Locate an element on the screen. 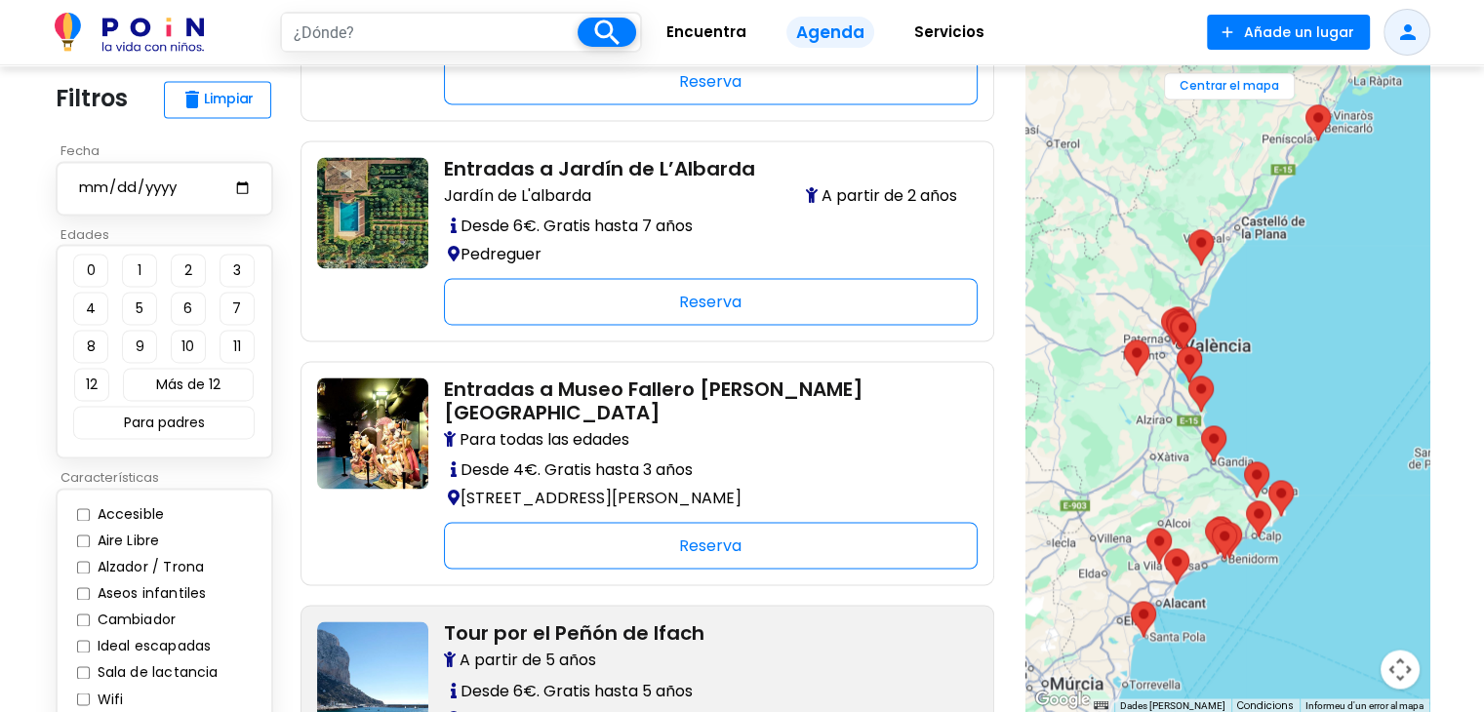 This screenshot has width=1484, height=712. a: Agenda is located at coordinates (831, 32).